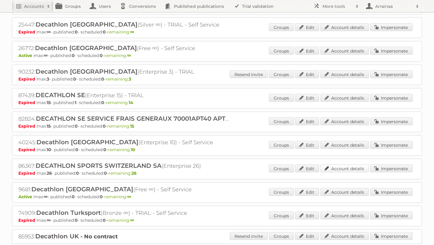 This screenshot has height=245, width=434. What do you see at coordinates (60, 95) in the screenshot?
I see `span: DECATHLON SE` at bounding box center [60, 95].